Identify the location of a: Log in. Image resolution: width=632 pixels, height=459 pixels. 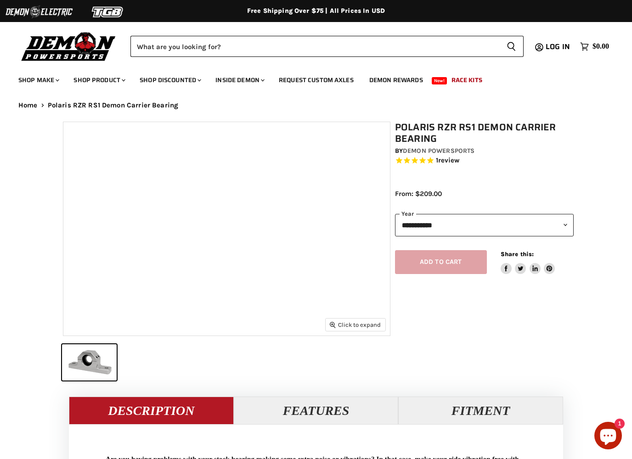
(558, 47).